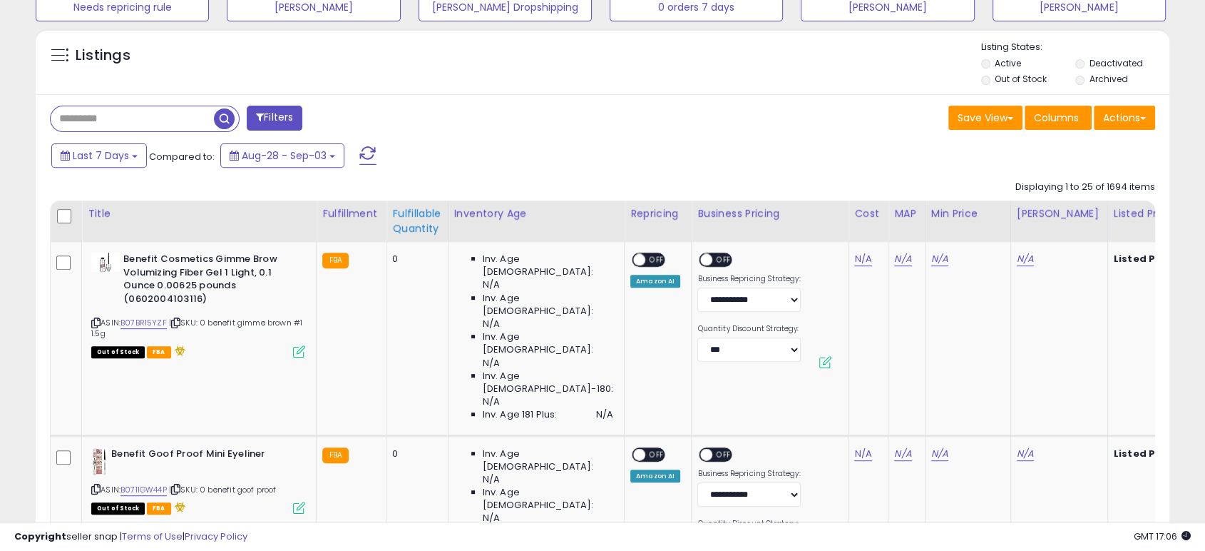  What do you see at coordinates (1056, 118) in the screenshot?
I see `span: Columns` at bounding box center [1056, 118].